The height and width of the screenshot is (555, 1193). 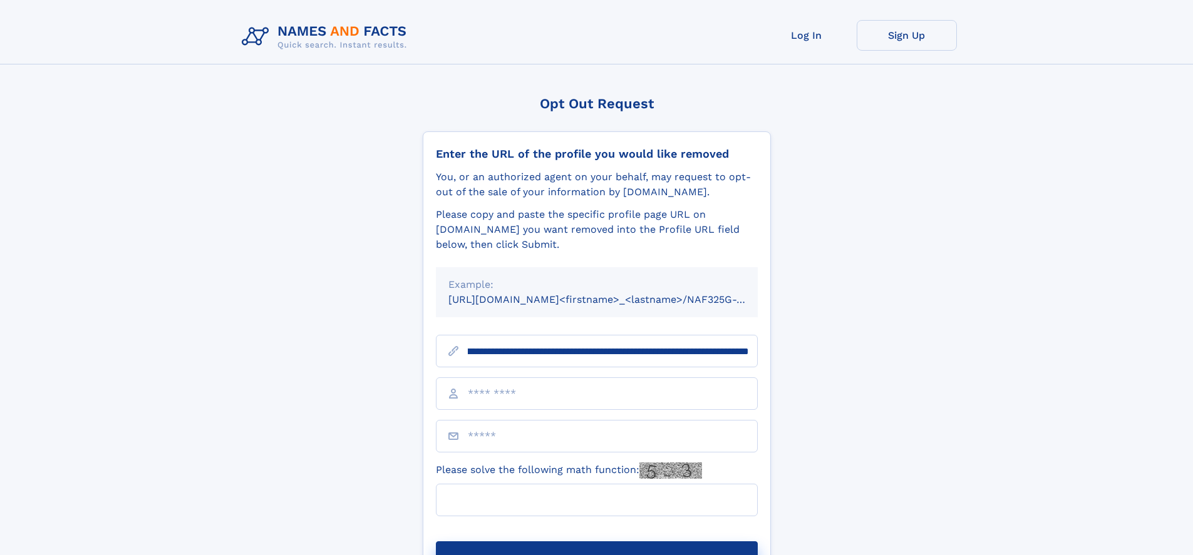 What do you see at coordinates (327, 37) in the screenshot?
I see `img: Logo Names and Facts` at bounding box center [327, 37].